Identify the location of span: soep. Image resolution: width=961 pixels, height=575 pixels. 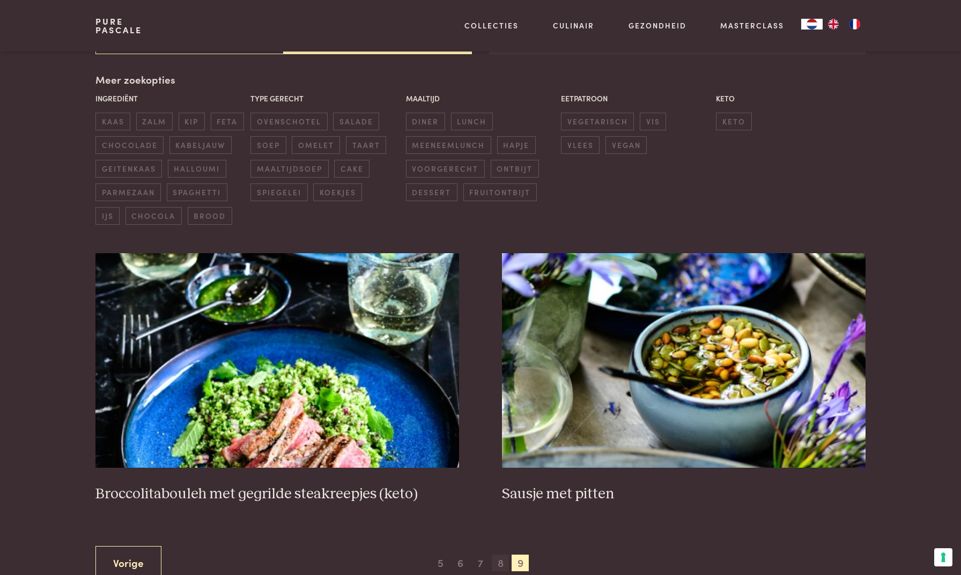
(268, 145).